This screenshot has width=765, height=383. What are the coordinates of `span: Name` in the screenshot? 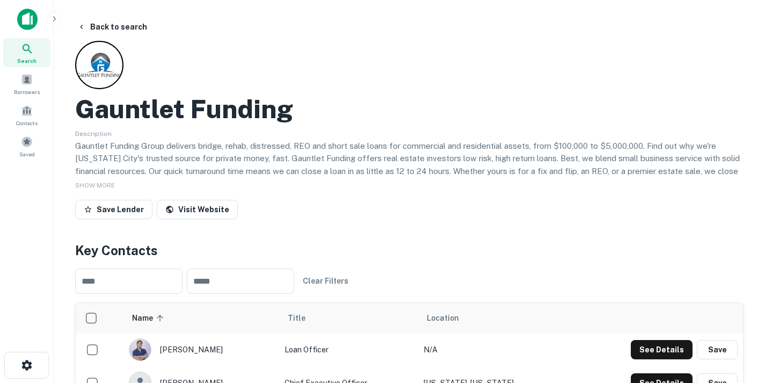 It's located at (149, 318).